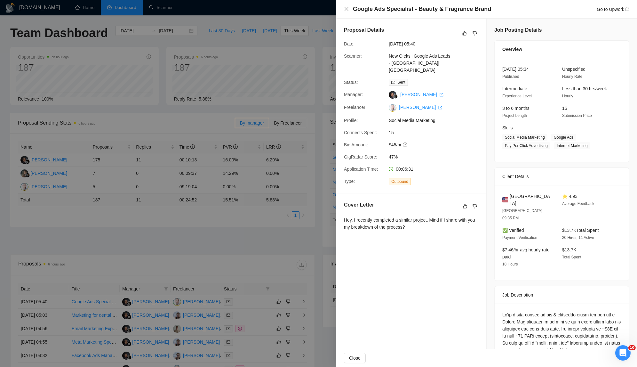 This screenshot has width=637, height=367. I want to click on span: ✅ Verified, so click(513, 230).